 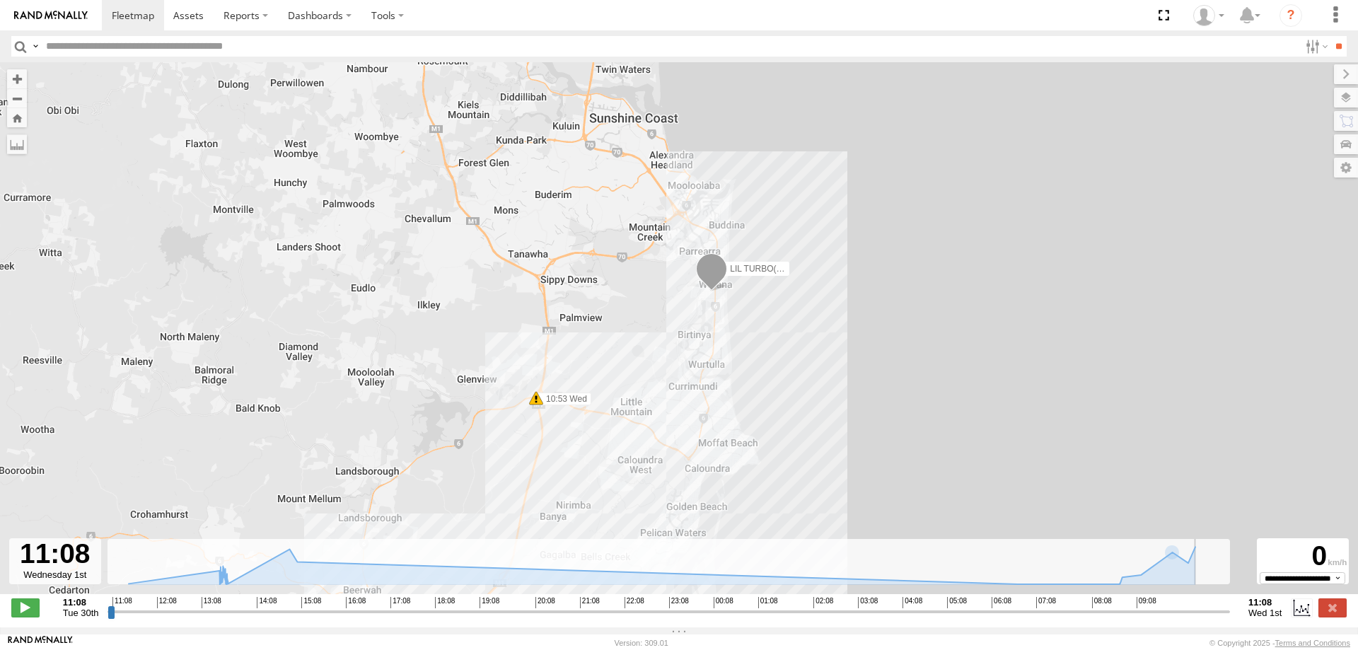 I want to click on label: Measure, so click(x=17, y=144).